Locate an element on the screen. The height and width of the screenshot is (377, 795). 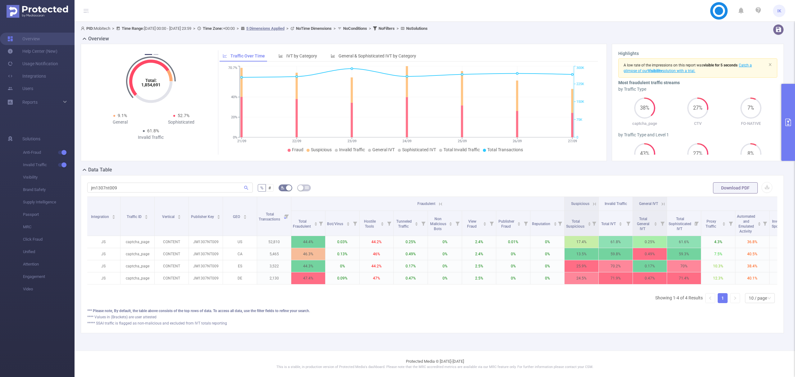
button: Download PDF is located at coordinates (735, 188).